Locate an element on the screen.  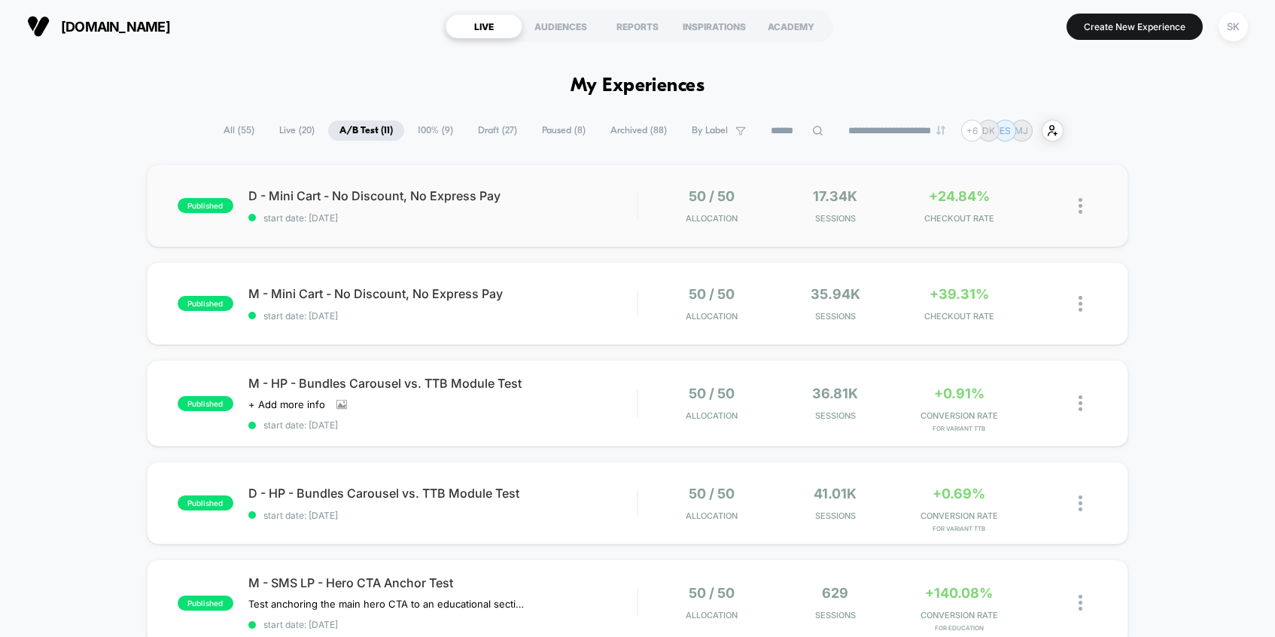
span: + Add more info is located at coordinates (287, 404).